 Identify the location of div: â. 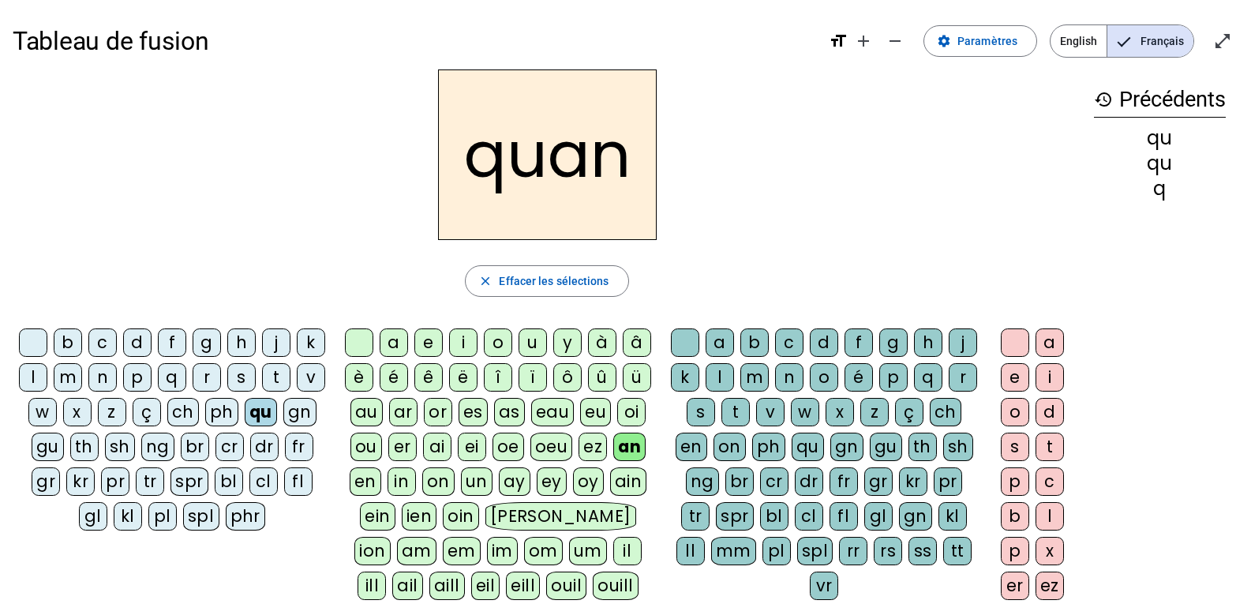
(637, 343).